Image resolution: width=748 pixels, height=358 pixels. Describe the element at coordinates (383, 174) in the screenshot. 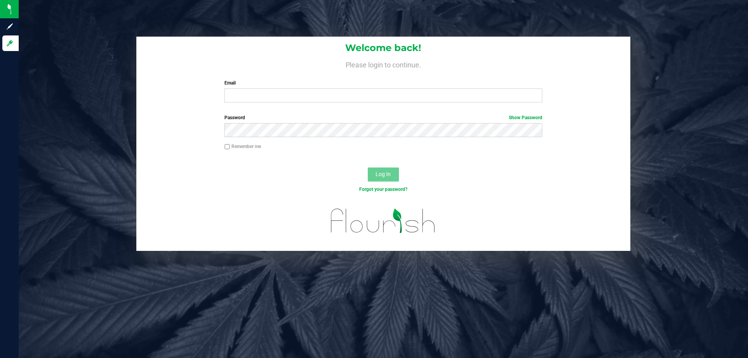

I see `span: Log In` at that location.